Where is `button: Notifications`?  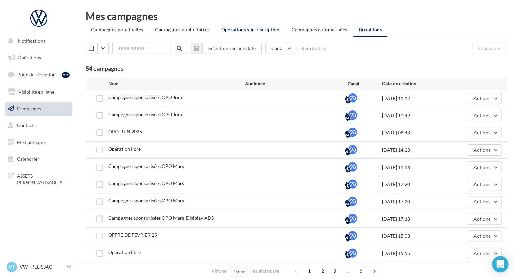
button: Notifications is located at coordinates (37, 41).